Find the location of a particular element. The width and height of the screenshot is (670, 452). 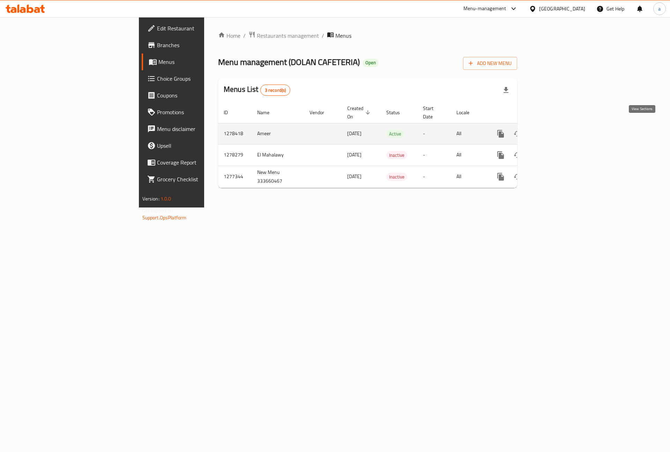

div: Total records count is located at coordinates (276, 90).